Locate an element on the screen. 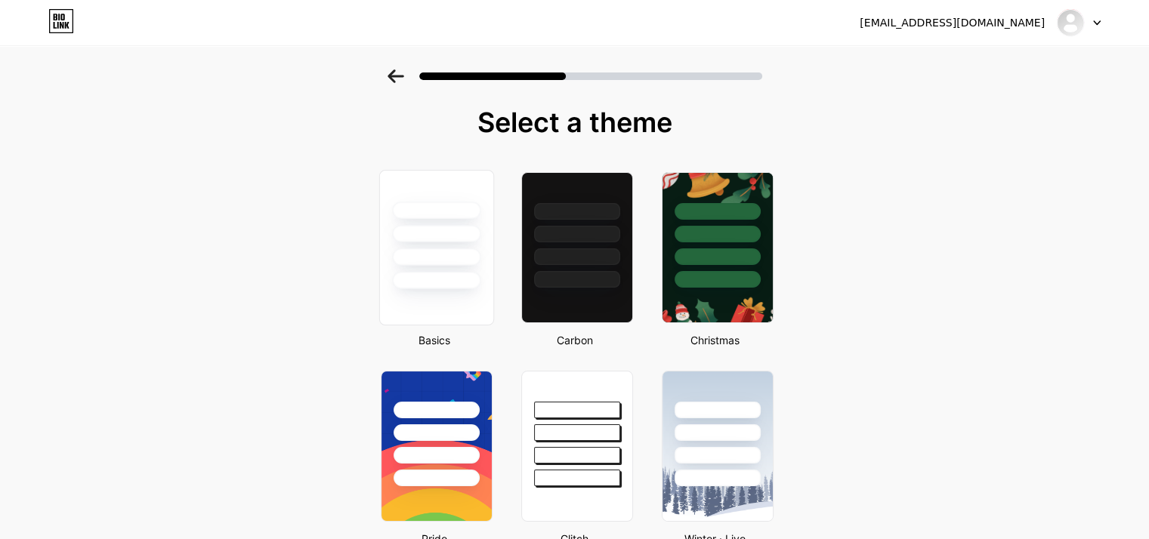  div: Select a theme is located at coordinates (575, 122).